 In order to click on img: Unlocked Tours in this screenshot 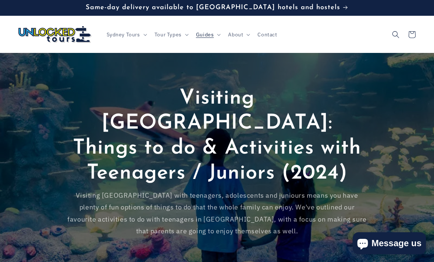, I will do `click(55, 35)`.